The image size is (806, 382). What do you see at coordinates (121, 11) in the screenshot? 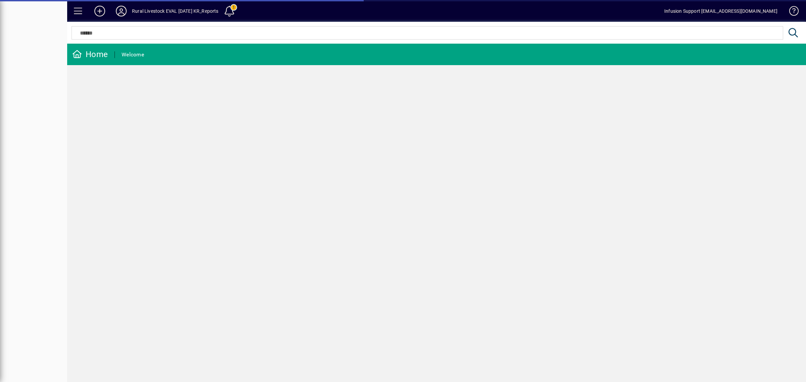
I see `button: Profile` at bounding box center [121, 11].